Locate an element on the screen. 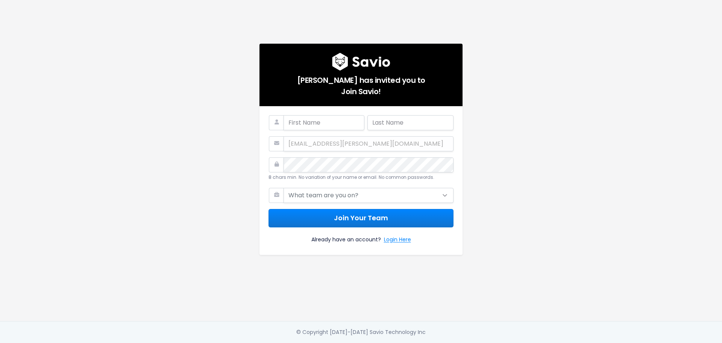 The width and height of the screenshot is (722, 343). input: Last Name is located at coordinates (410, 123).